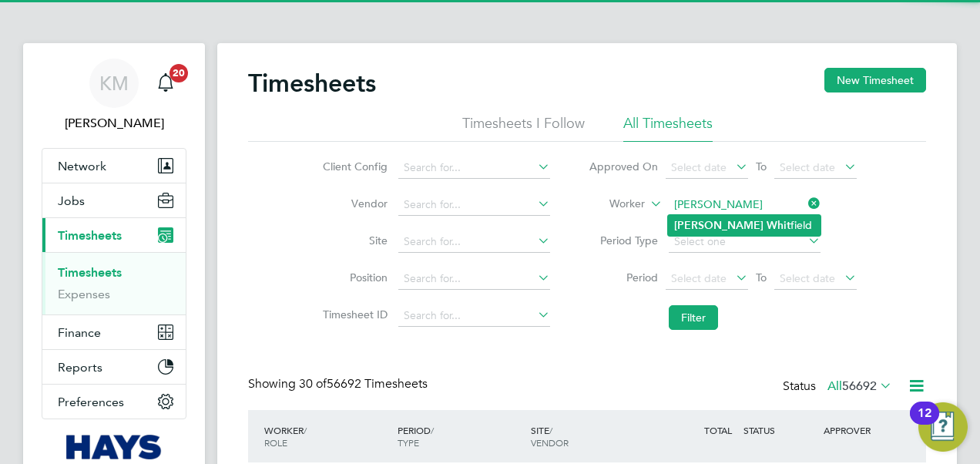 Image resolution: width=980 pixels, height=464 pixels. What do you see at coordinates (276, 442) in the screenshot?
I see `span: ROLE` at bounding box center [276, 442].